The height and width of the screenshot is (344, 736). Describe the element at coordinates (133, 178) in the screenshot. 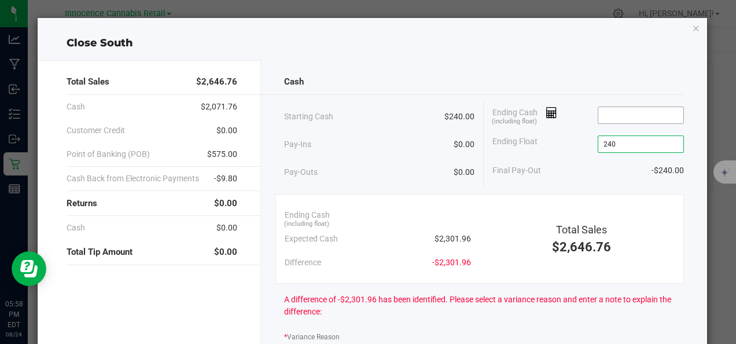

I see `span: Cash Back from Electronic Payments` at that location.